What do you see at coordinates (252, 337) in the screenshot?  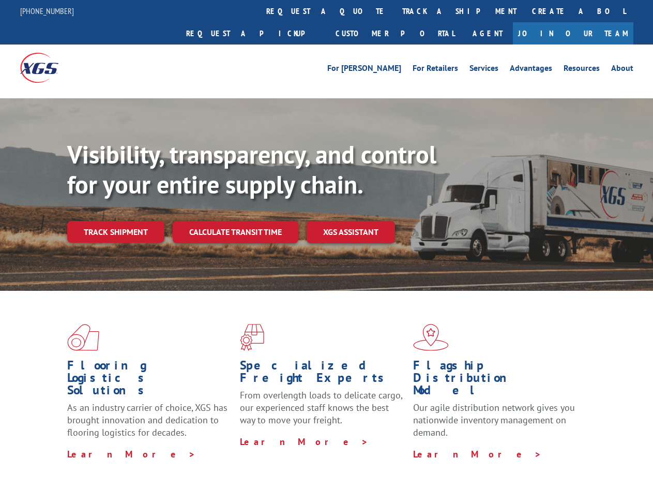 I see `img: xgs-icon-focused-on-flooring-red` at bounding box center [252, 337].